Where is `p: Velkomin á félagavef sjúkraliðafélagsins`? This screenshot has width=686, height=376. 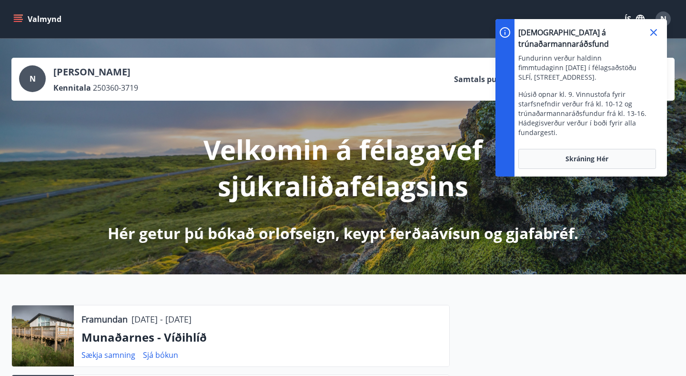 p: Velkomin á félagavef sjúkraliðafélagsins is located at coordinates (343, 167).